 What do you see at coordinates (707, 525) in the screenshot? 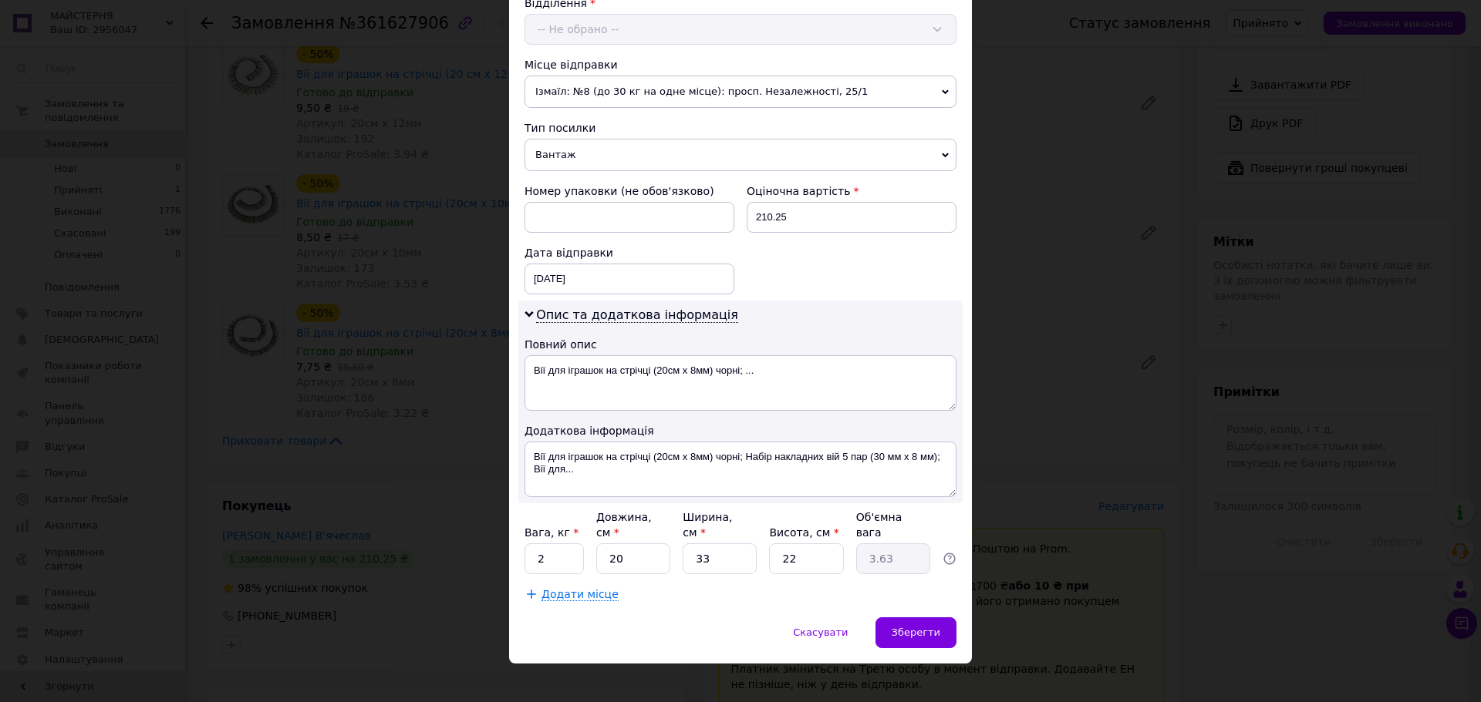
I see `label: Ширина, см` at bounding box center [707, 525].